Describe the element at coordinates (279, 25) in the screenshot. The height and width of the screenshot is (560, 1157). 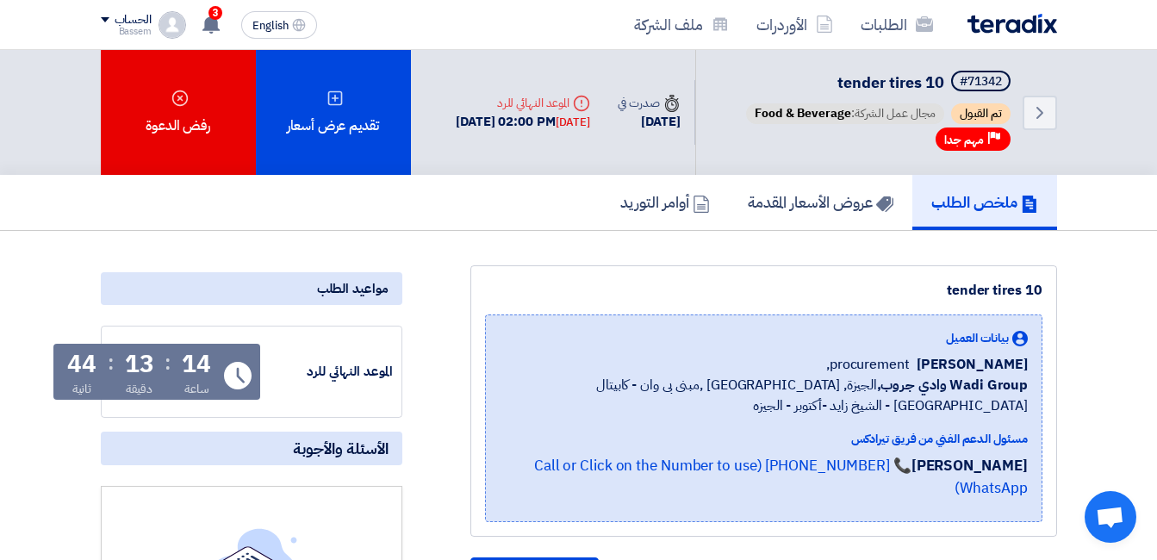
I see `button: English` at that location.